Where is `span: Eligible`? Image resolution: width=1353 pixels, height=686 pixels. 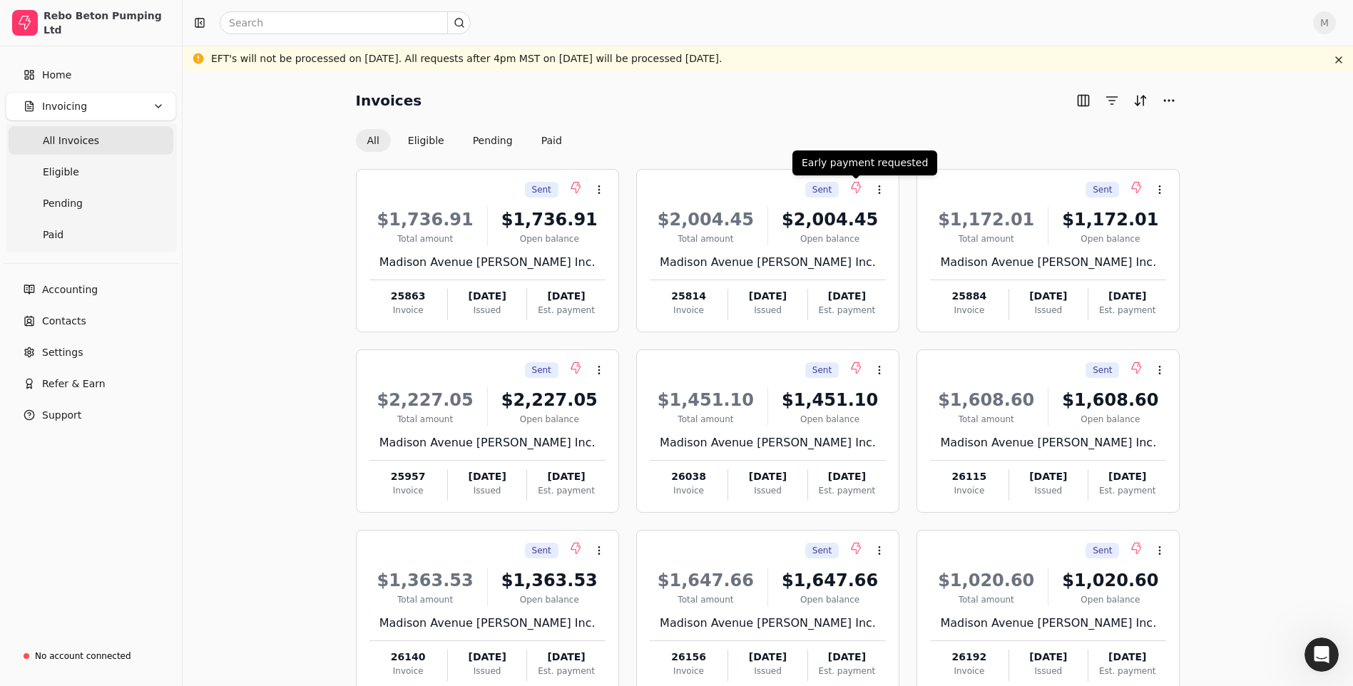
span: Eligible is located at coordinates (61, 172).